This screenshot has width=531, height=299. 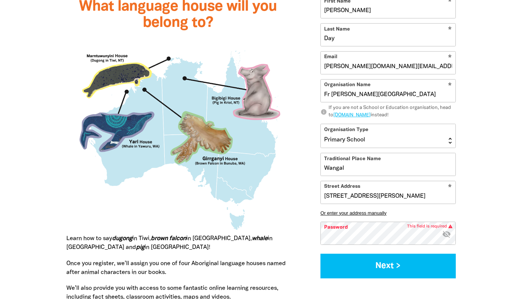 What do you see at coordinates (446, 234) in the screenshot?
I see `button: visibility_off` at bounding box center [446, 234].